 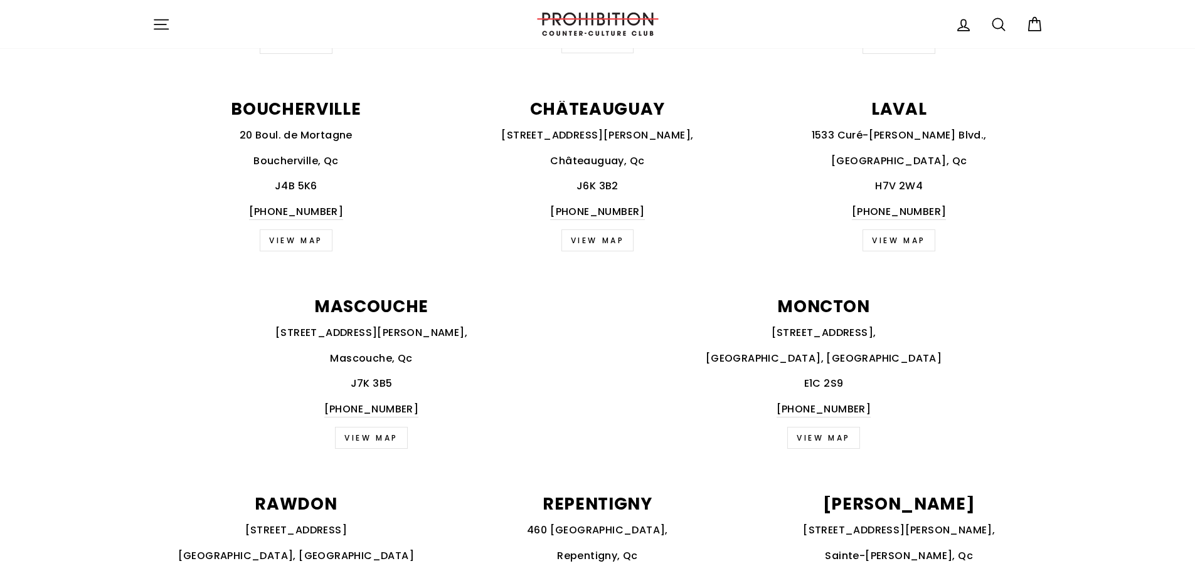 I want to click on p: 20 Boul. de Mortagne, so click(x=296, y=135).